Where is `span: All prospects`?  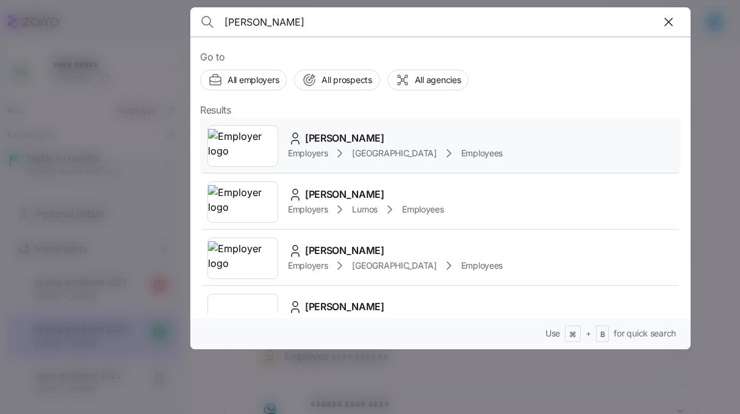
span: All prospects is located at coordinates (346, 80).